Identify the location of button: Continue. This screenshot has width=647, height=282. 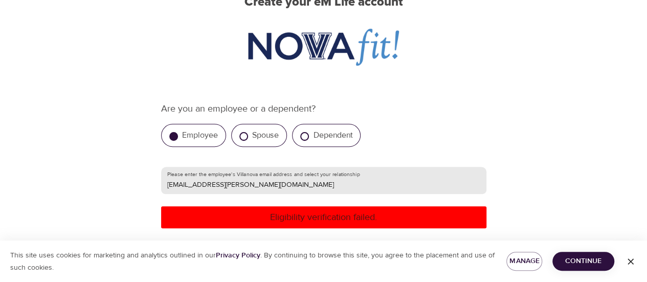
(583, 261).